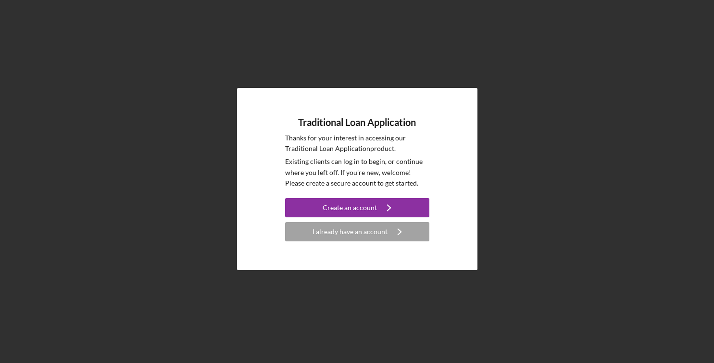 The width and height of the screenshot is (714, 363). What do you see at coordinates (357, 122) in the screenshot?
I see `h4: Traditional Loan Application` at bounding box center [357, 122].